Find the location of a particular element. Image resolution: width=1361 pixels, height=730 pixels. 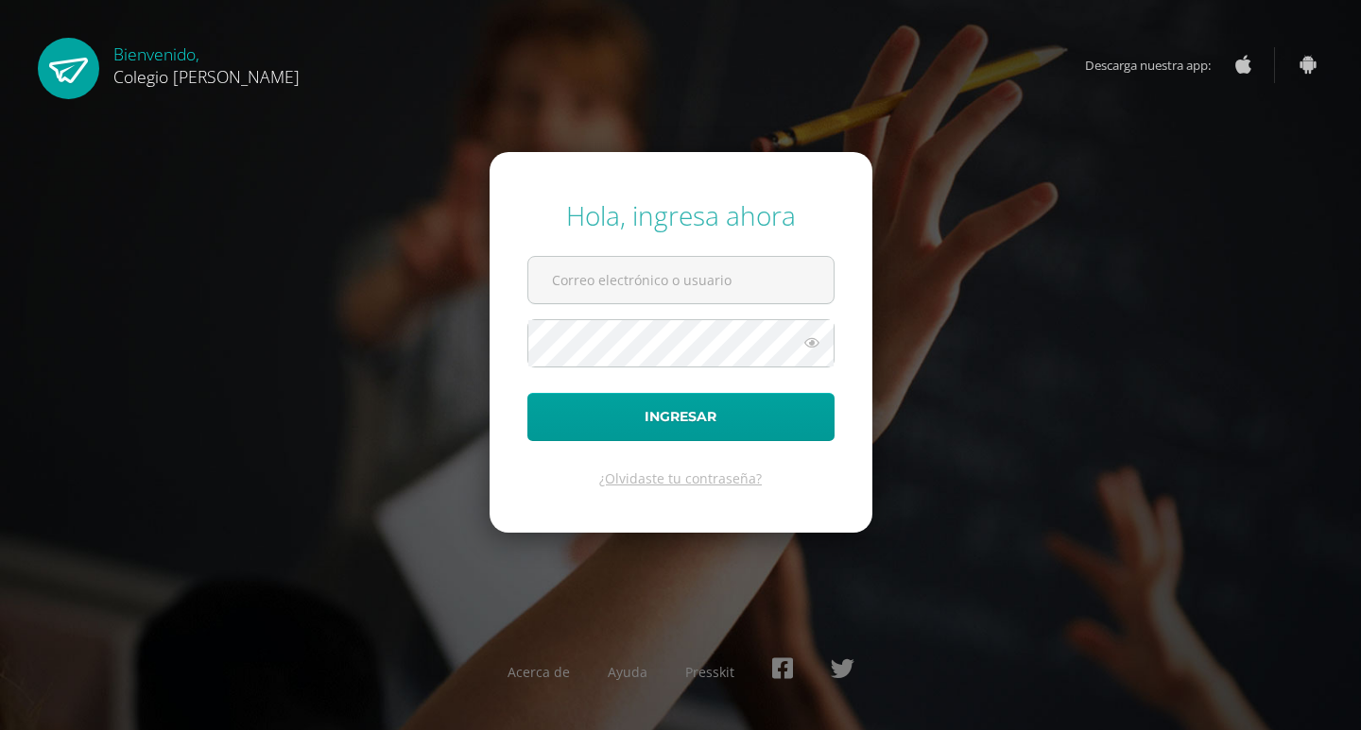

div: Bienvenido, is located at coordinates (206, 62).